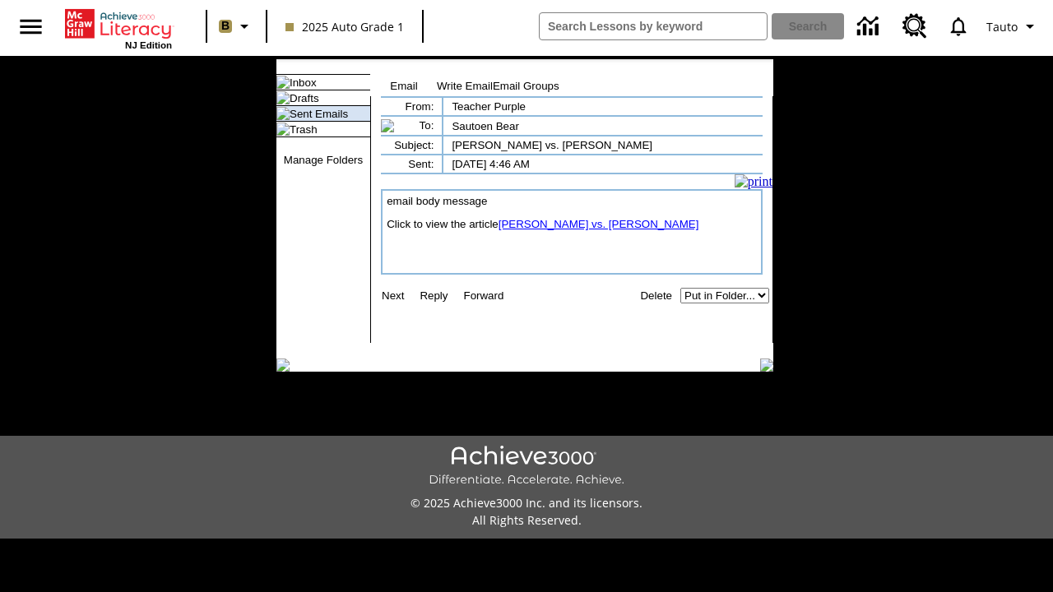 The width and height of the screenshot is (1053, 592). I want to click on td: From:, so click(414, 106).